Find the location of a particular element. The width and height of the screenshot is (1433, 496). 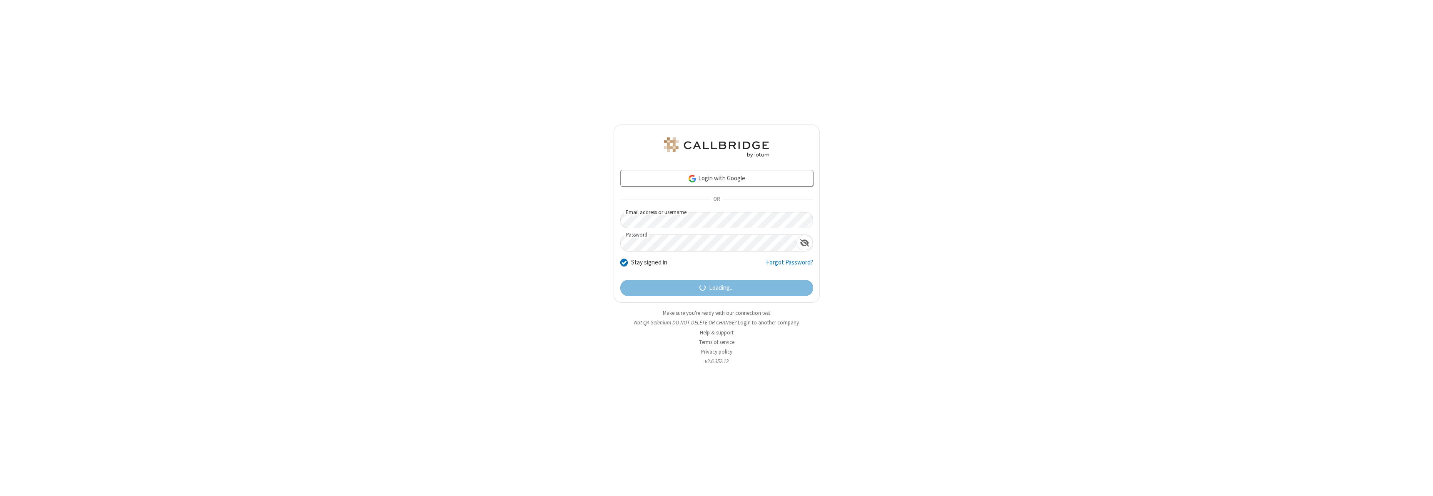

a: Forgot Password? is located at coordinates (789, 266).